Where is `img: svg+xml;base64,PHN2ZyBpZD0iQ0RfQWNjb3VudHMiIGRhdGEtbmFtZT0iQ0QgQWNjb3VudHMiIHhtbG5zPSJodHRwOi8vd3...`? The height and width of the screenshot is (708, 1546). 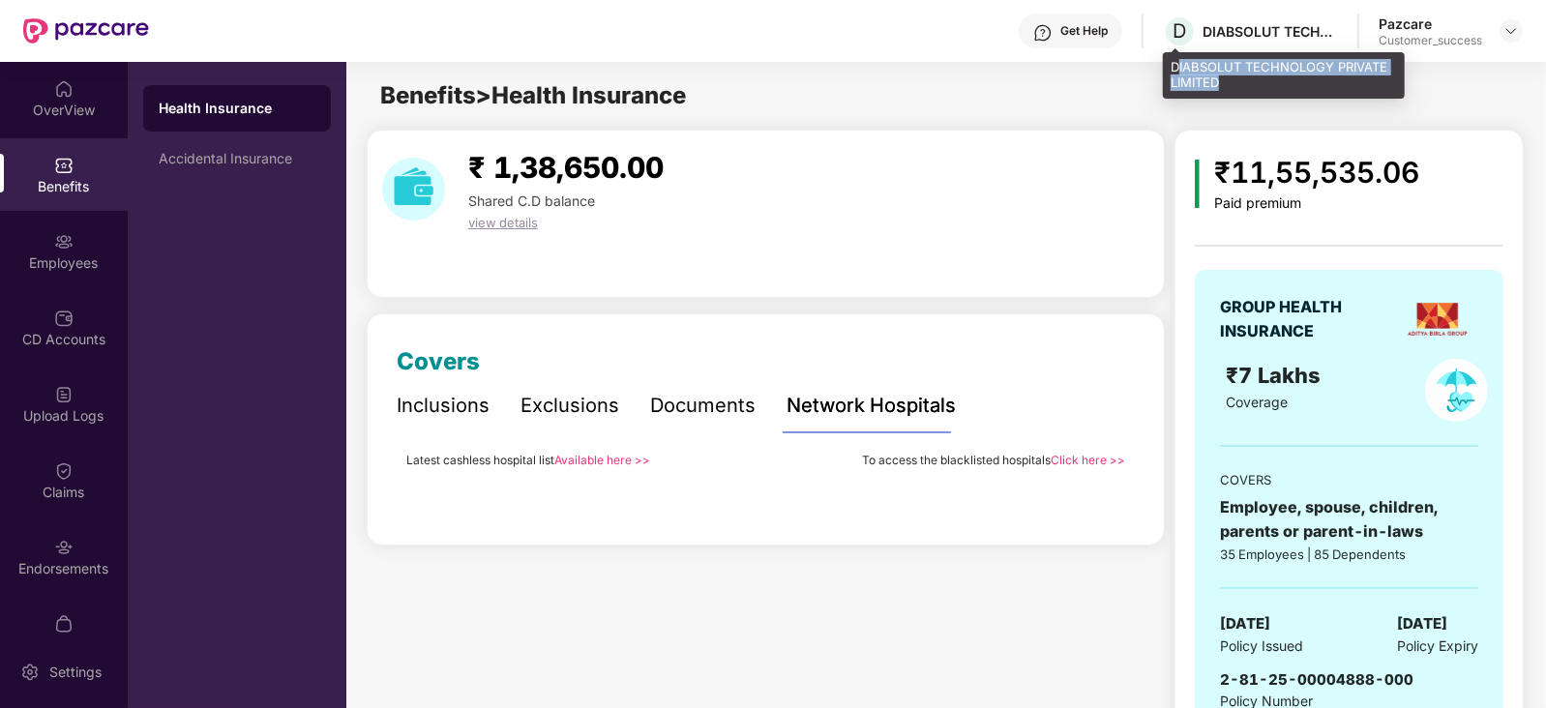
img: svg+xml;base64,PHN2ZyBpZD0iQ0RfQWNjb3VudHMiIGRhdGEtbmFtZT0iQ0QgQWNjb3VudHMiIHhtbG5zPSJodHRwOi8vd3... is located at coordinates (64, 318).